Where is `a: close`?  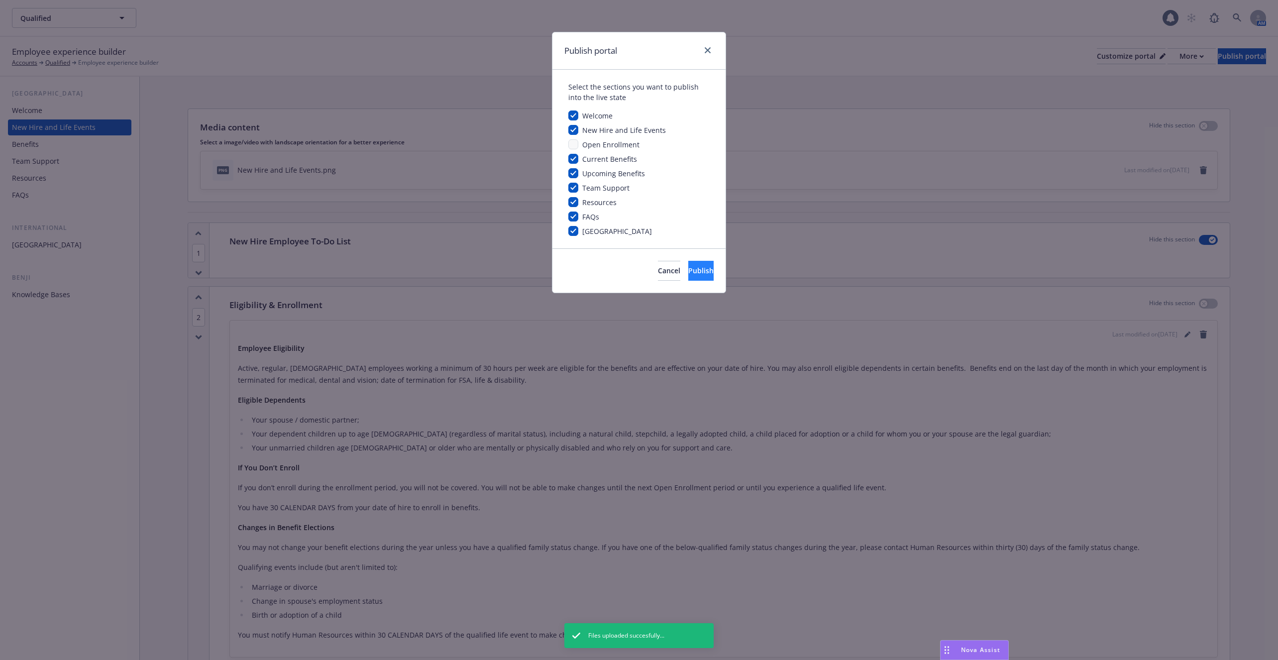
a: close is located at coordinates (708, 50).